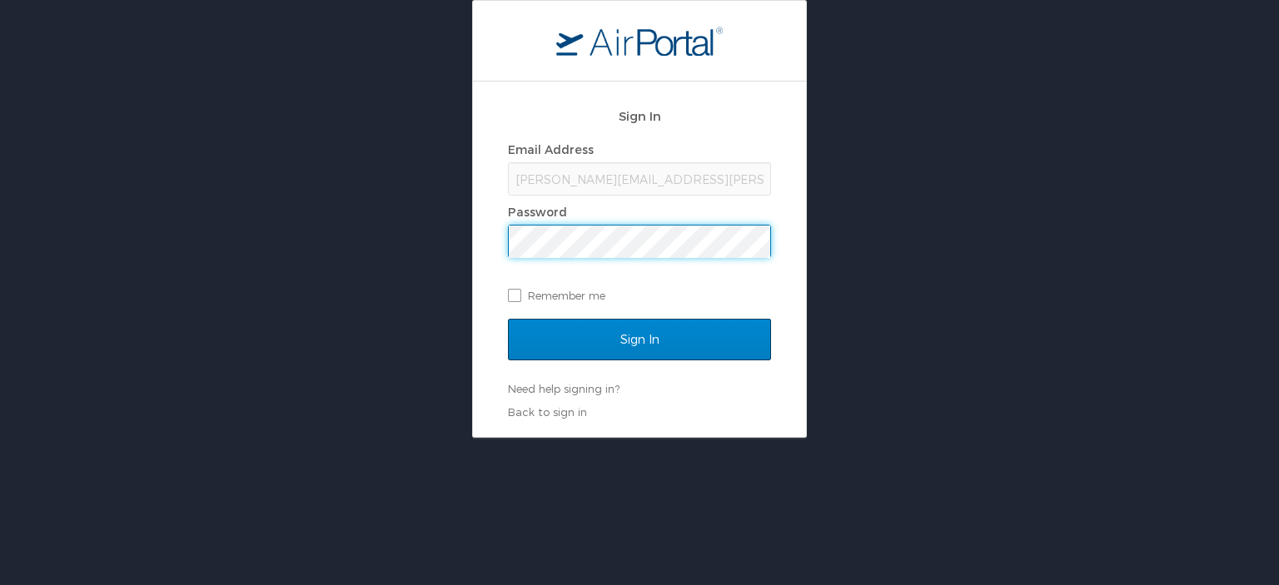 This screenshot has width=1279, height=585. What do you see at coordinates (547, 412) in the screenshot?
I see `a: Back to sign in` at bounding box center [547, 412].